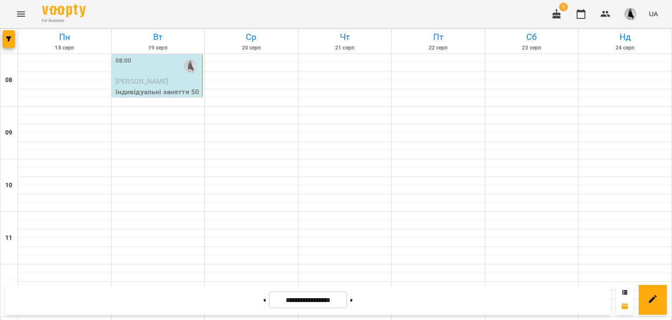 The width and height of the screenshot is (672, 320). I want to click on button: Menu, so click(21, 14).